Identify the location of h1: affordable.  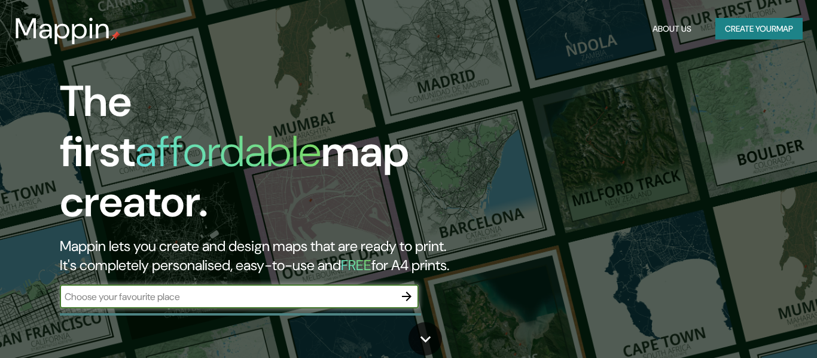
(228, 151).